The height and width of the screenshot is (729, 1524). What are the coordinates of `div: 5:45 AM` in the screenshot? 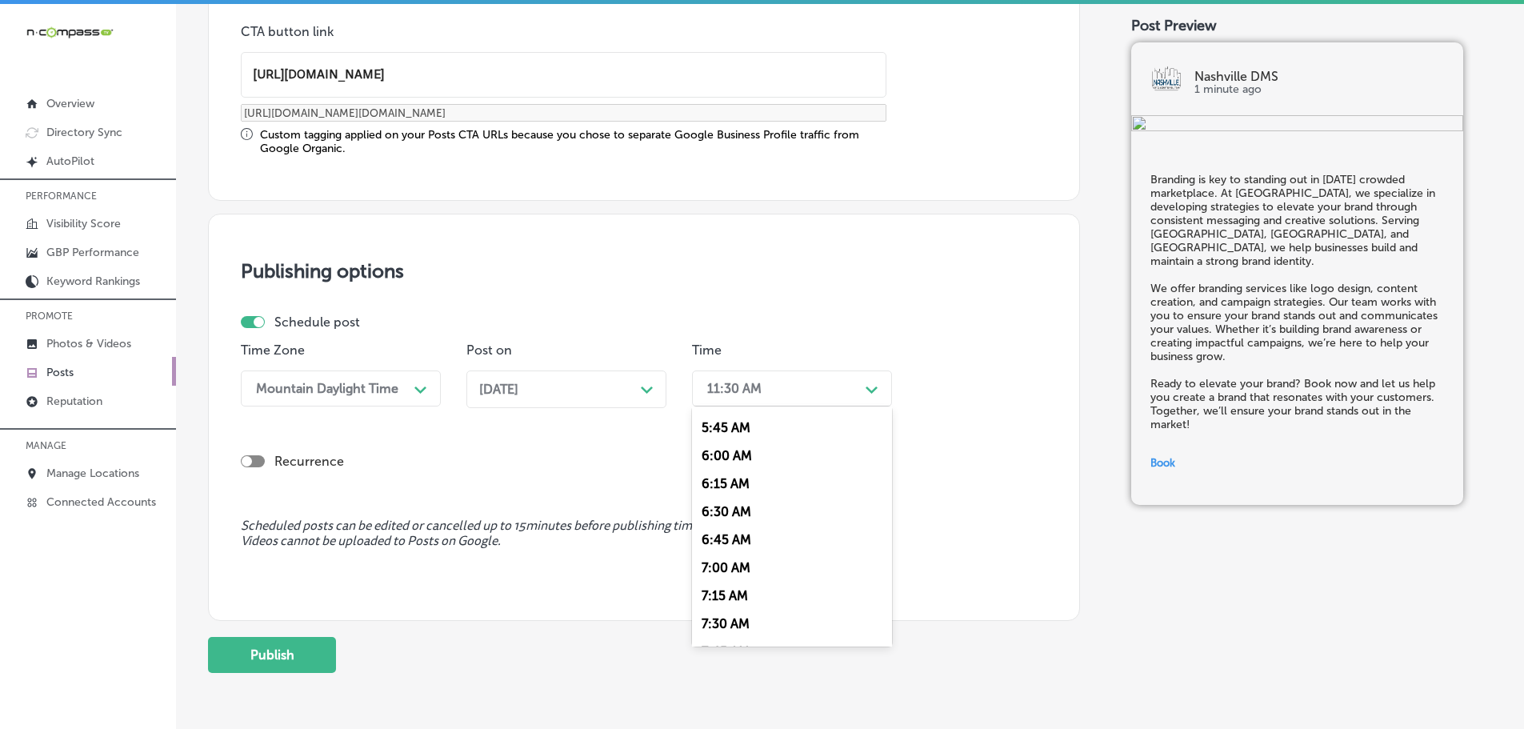 It's located at (792, 427).